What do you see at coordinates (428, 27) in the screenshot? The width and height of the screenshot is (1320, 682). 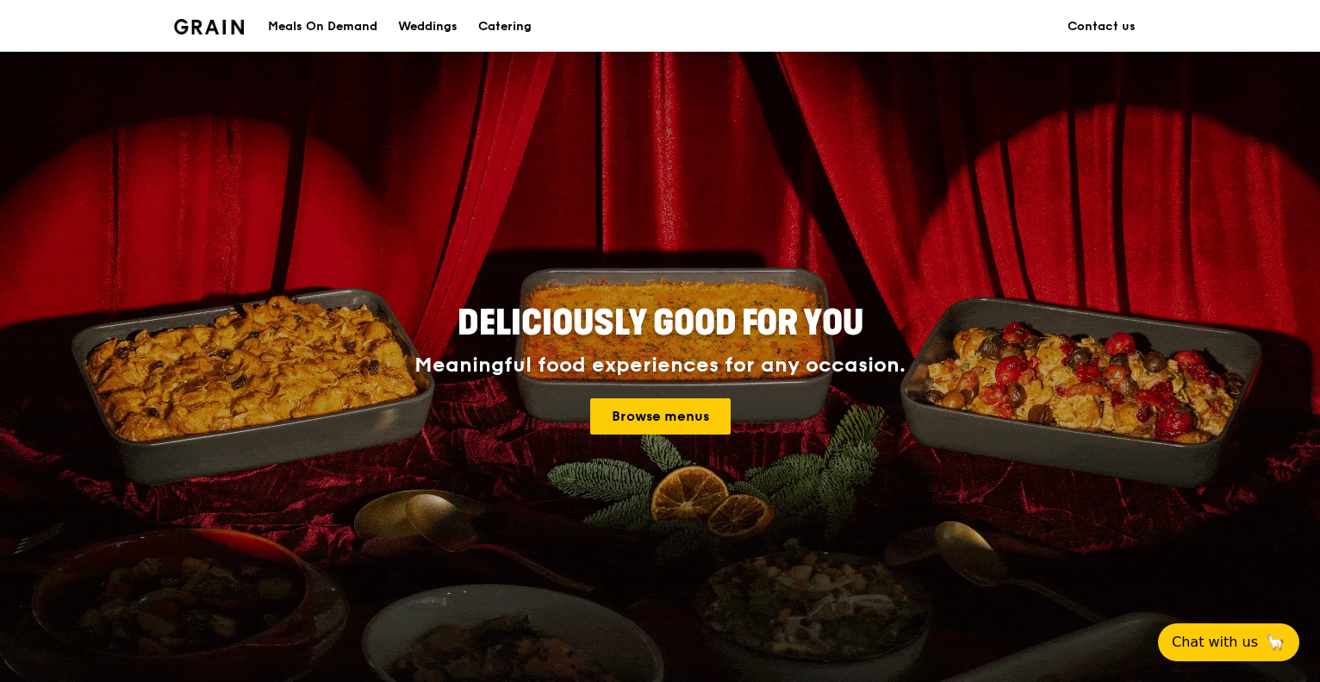 I see `a: Weddings` at bounding box center [428, 27].